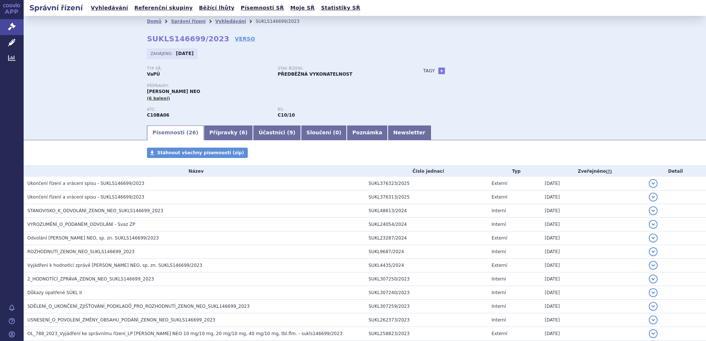 The image size is (706, 341). What do you see at coordinates (341, 8) in the screenshot?
I see `a: Statistiky SŘ` at bounding box center [341, 8].